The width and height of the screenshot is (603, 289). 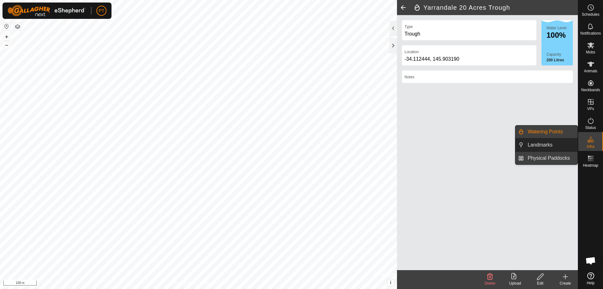 I want to click on span: Mobs, so click(x=590, y=52).